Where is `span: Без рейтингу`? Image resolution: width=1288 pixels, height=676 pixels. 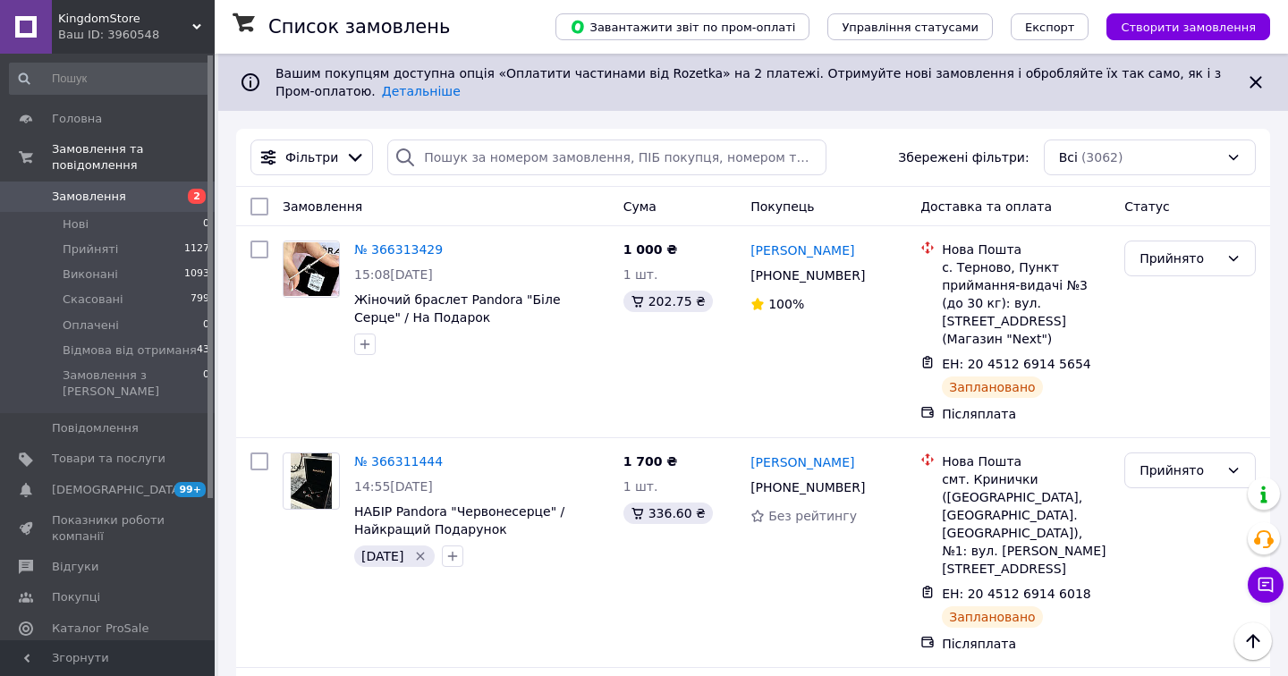 span: Без рейтингу is located at coordinates (812, 516).